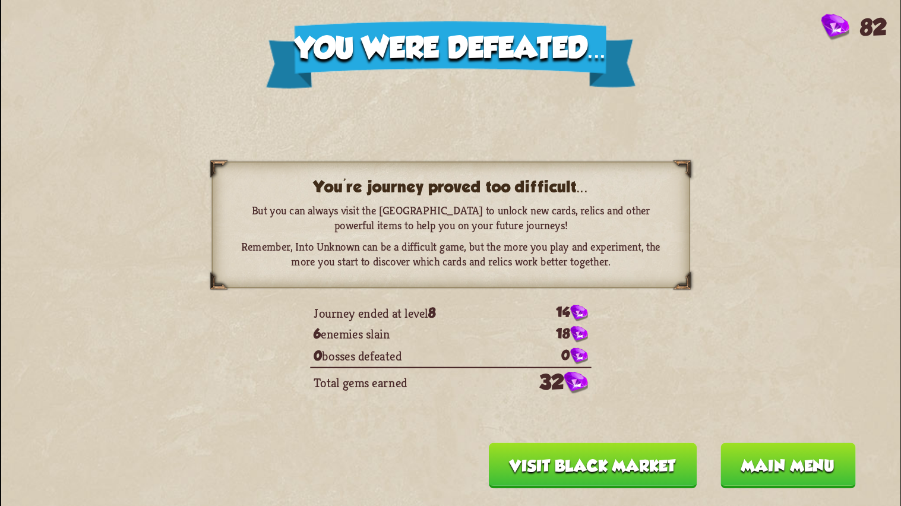  I want to click on td: 32, so click(549, 381).